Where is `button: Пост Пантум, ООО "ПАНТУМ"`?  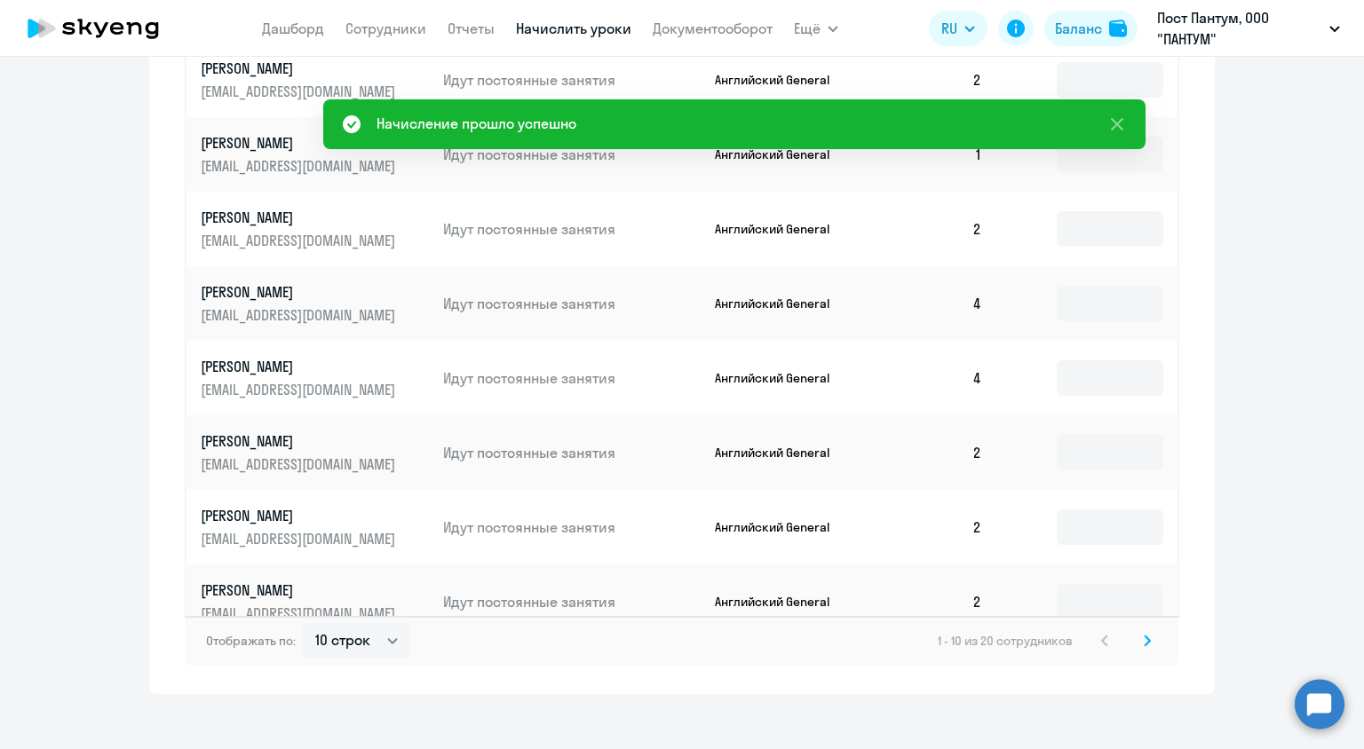 button: Пост Пантум, ООО "ПАНТУМ" is located at coordinates (1248, 28).